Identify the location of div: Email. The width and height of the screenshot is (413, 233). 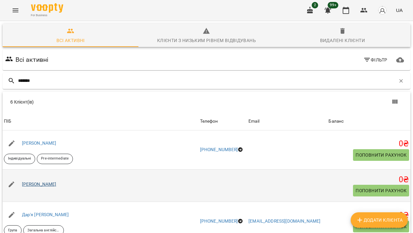
(254, 121).